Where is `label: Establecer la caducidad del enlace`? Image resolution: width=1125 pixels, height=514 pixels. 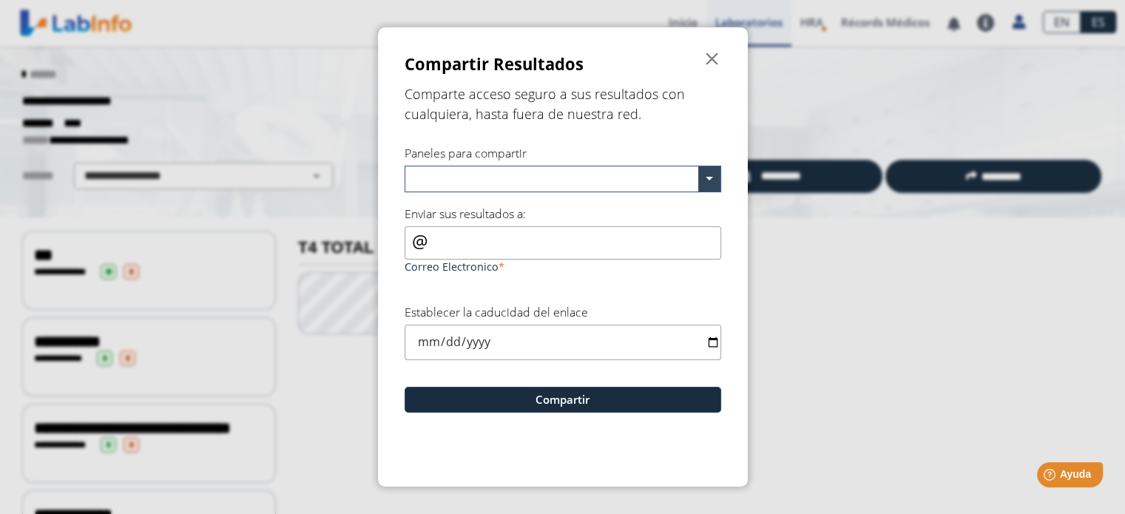 label: Establecer la caducidad del enlace is located at coordinates (496, 312).